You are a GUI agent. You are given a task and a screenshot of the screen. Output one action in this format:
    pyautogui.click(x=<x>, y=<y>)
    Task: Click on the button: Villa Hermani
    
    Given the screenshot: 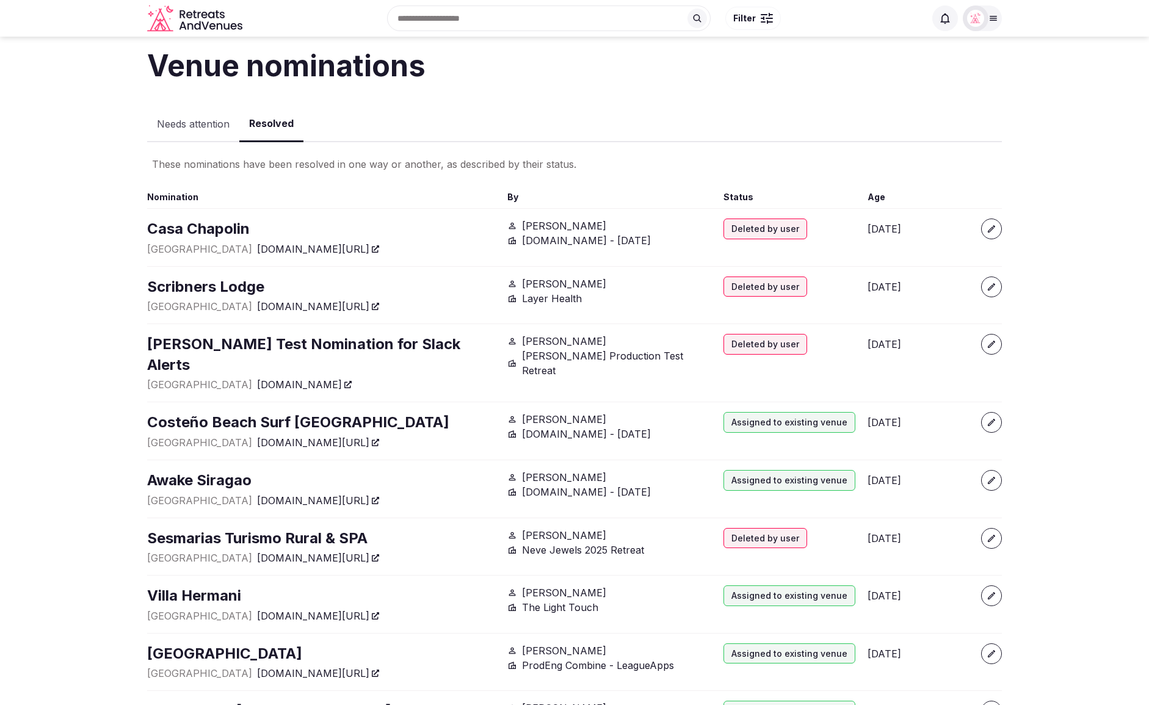 What is the action you would take?
    pyautogui.click(x=194, y=596)
    